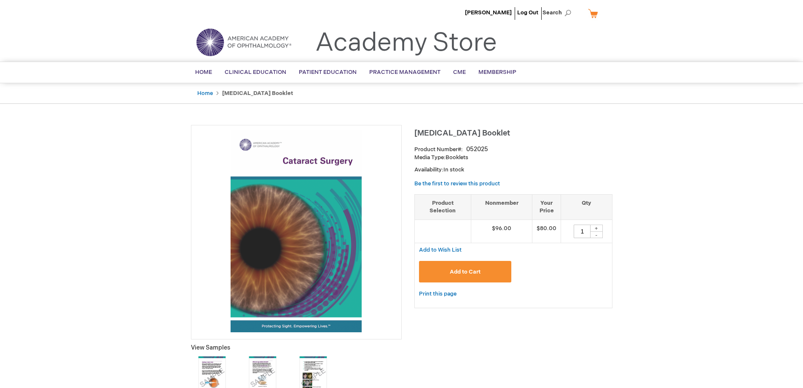  What do you see at coordinates (440, 249) in the screenshot?
I see `a: Add to Wish List` at bounding box center [440, 249].